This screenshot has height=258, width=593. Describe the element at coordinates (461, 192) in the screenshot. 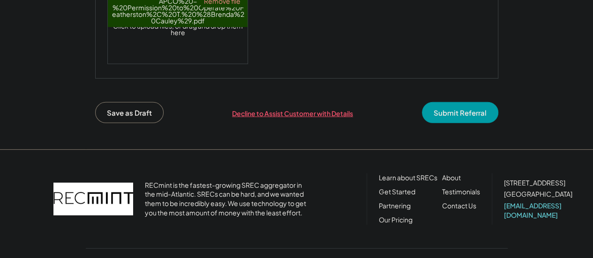

I see `a: Testimonials` at that location.